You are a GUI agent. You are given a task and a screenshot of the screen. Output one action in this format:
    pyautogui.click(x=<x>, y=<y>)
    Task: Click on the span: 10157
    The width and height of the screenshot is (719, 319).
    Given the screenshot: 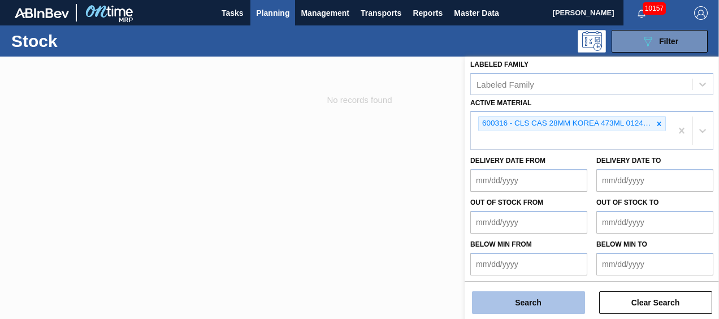 What is the action you would take?
    pyautogui.click(x=654, y=8)
    